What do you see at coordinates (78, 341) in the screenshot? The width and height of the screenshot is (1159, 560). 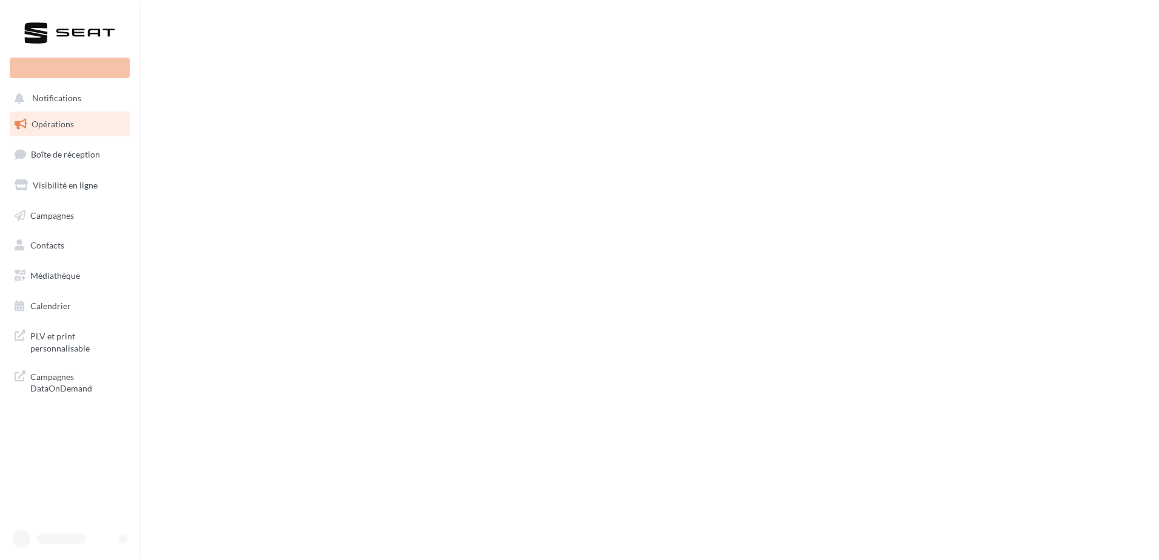 I see `span: PLV et print personnalisable` at bounding box center [78, 341].